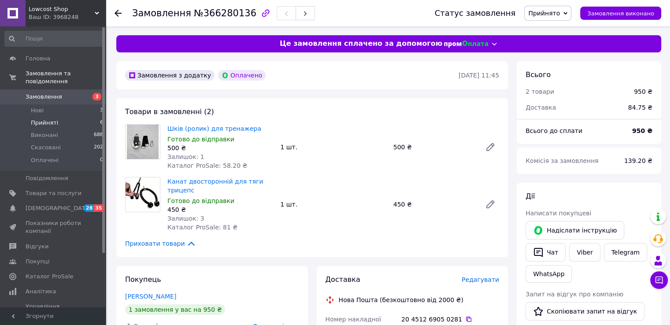 Image resolution: width=670 pixels, height=325 pixels. I want to click on span: Написати покупцеві, so click(558, 213).